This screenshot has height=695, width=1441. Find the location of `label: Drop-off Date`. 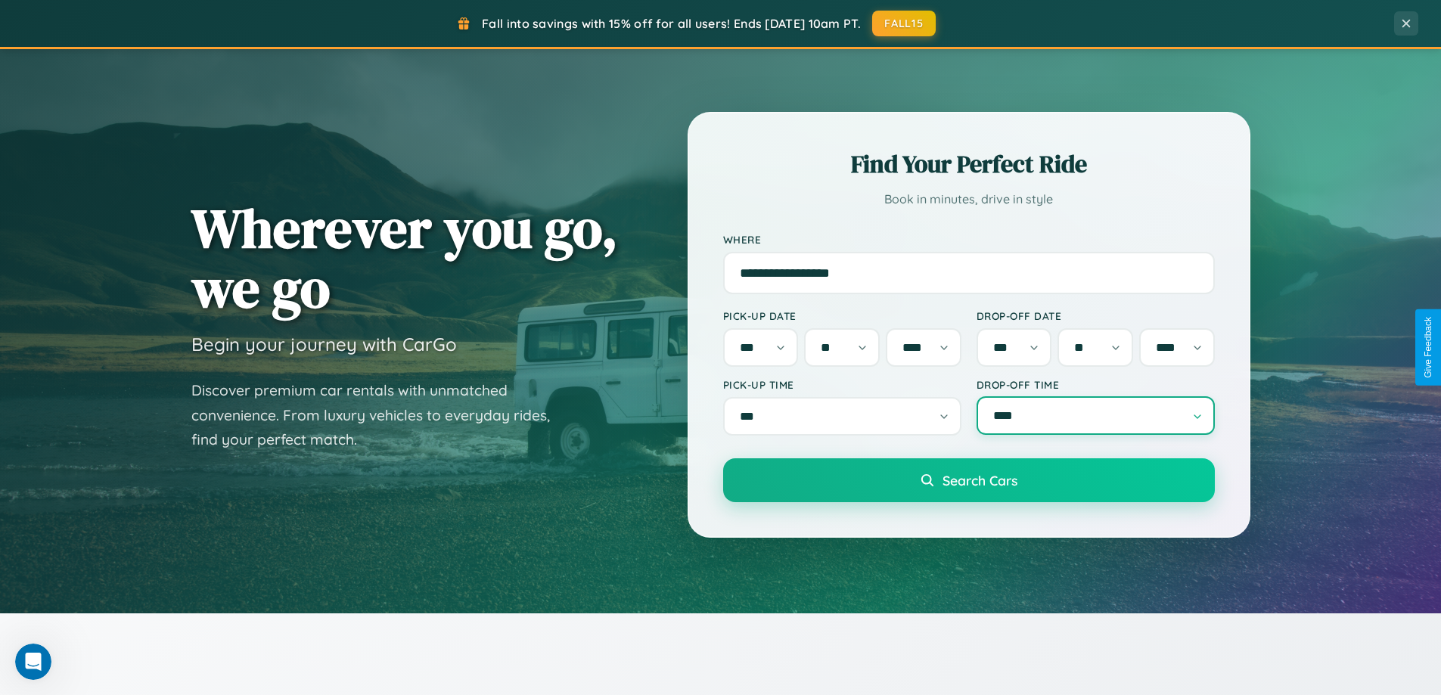

label: Drop-off Date is located at coordinates (1095, 315).